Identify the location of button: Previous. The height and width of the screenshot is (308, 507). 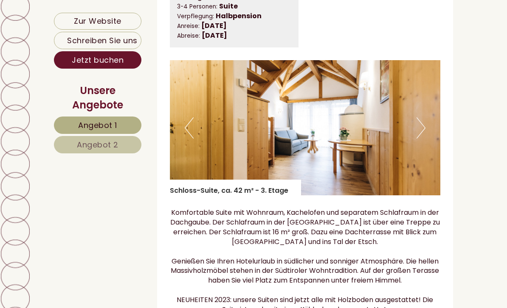
(189, 128).